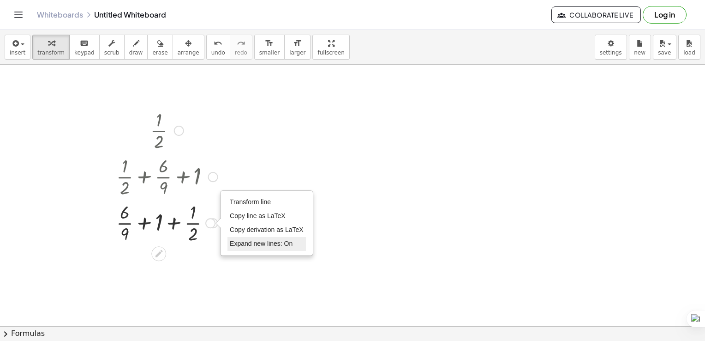 The width and height of the screenshot is (705, 341). Describe the element at coordinates (665, 47) in the screenshot. I see `button: save` at that location.